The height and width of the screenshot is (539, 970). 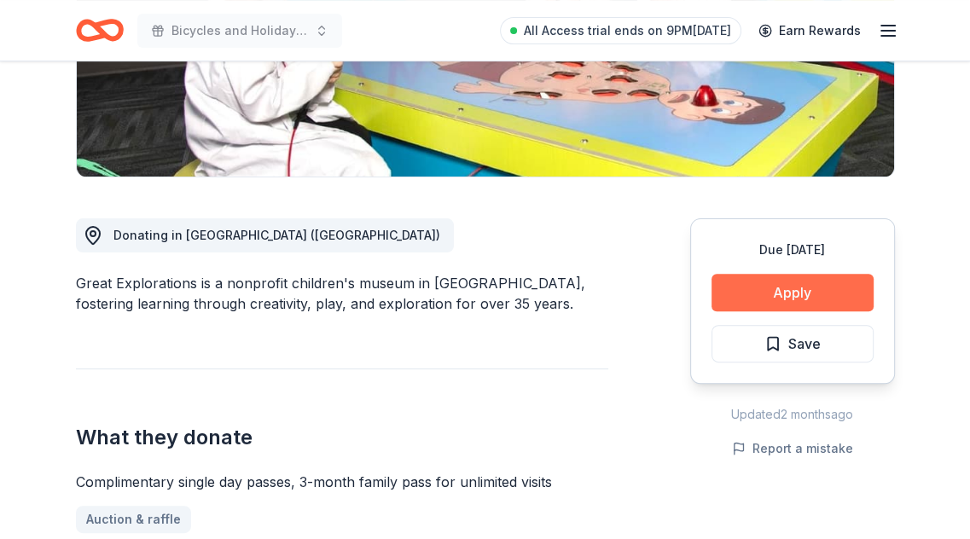 What do you see at coordinates (342, 438) in the screenshot?
I see `h2: What they donate` at bounding box center [342, 438].